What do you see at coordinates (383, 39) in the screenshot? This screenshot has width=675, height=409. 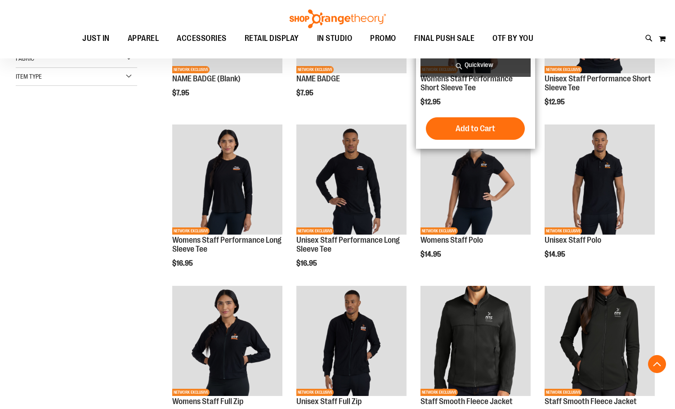 I see `a: PROMO` at bounding box center [383, 39].